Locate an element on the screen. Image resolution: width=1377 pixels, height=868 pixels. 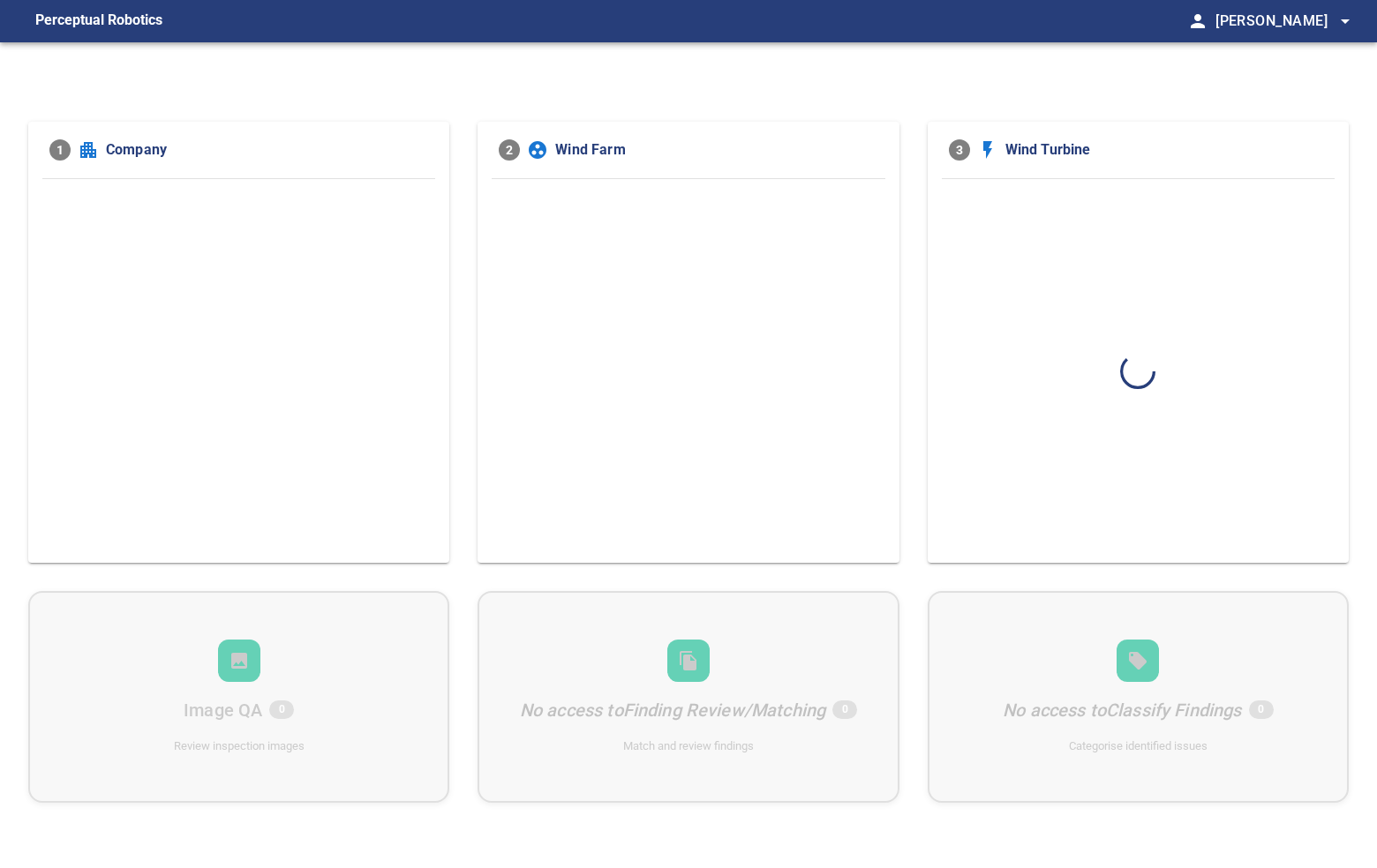
span: arrow_drop_down is located at coordinates (1344, 21).